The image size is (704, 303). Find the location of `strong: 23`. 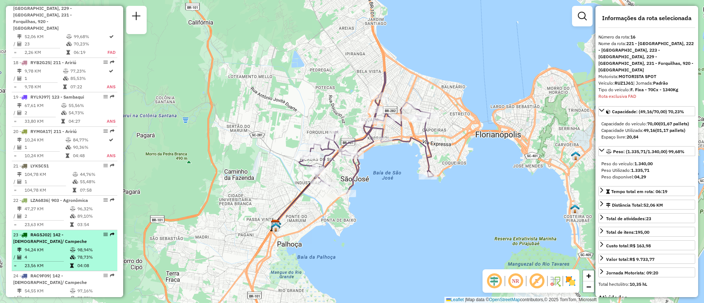

strong: 23 is located at coordinates (649, 219).